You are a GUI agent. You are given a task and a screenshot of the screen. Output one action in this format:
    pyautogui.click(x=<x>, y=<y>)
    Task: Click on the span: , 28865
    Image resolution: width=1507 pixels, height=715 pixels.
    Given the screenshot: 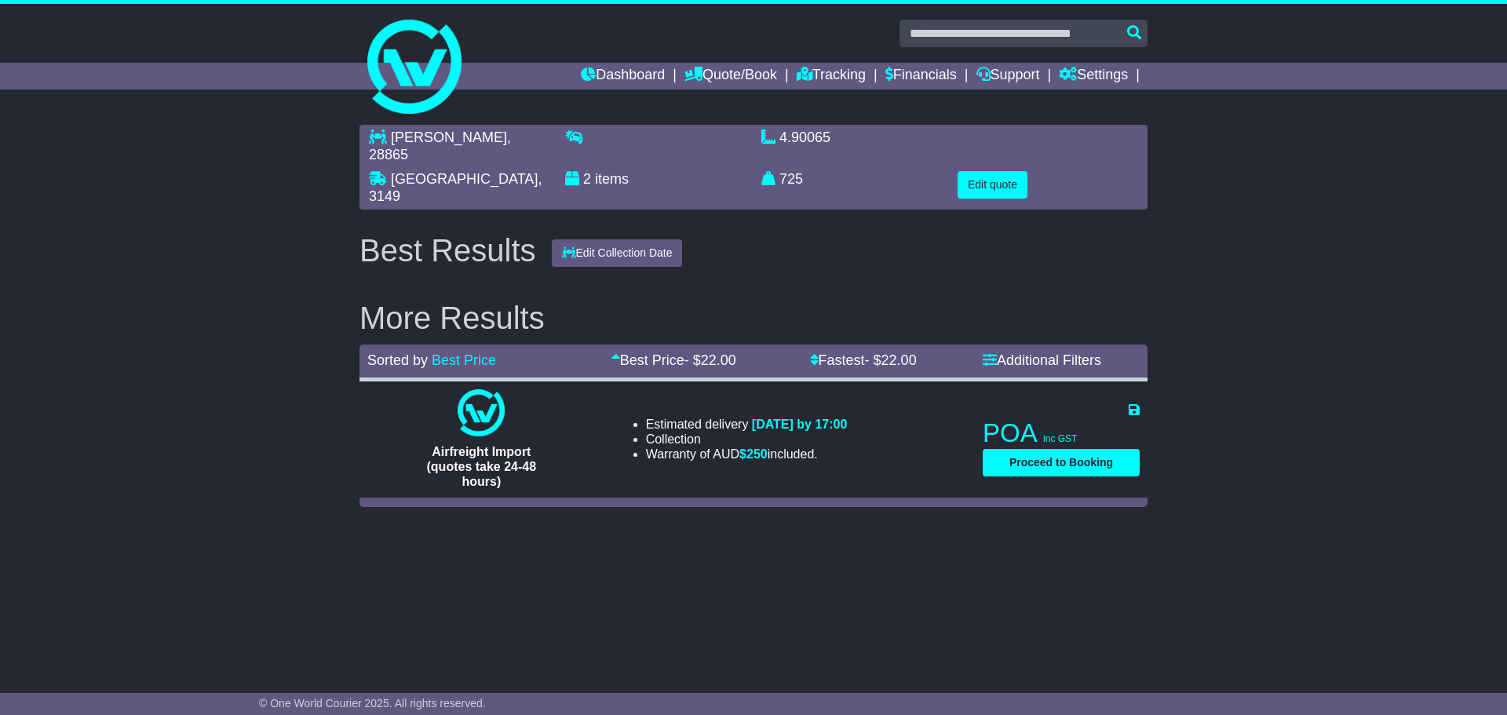 What is the action you would take?
    pyautogui.click(x=439, y=146)
    